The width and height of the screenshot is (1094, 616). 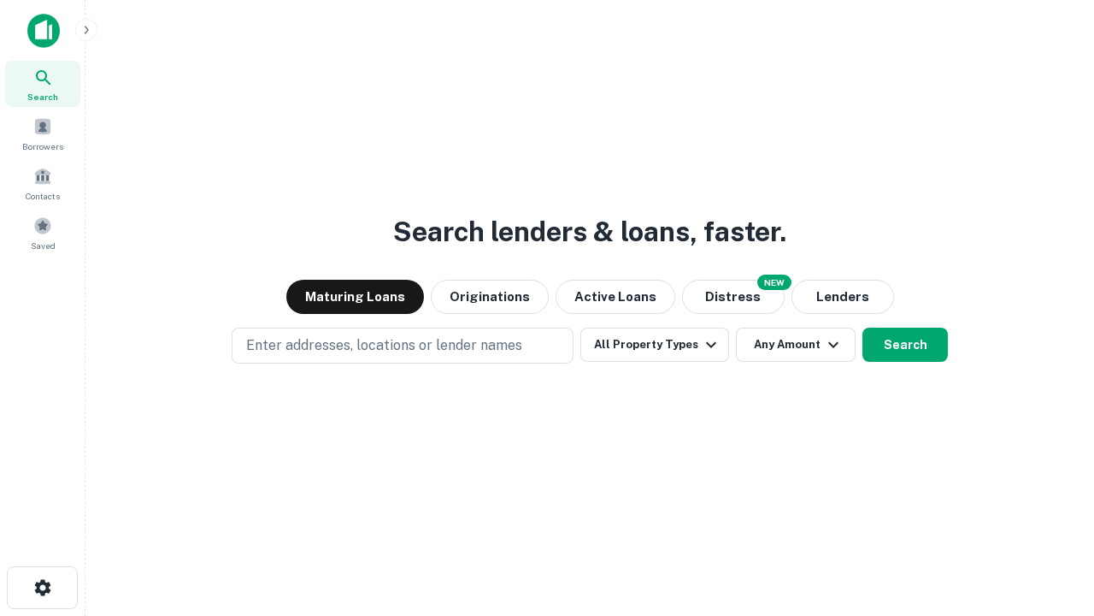 I want to click on a: Contacts, so click(x=43, y=183).